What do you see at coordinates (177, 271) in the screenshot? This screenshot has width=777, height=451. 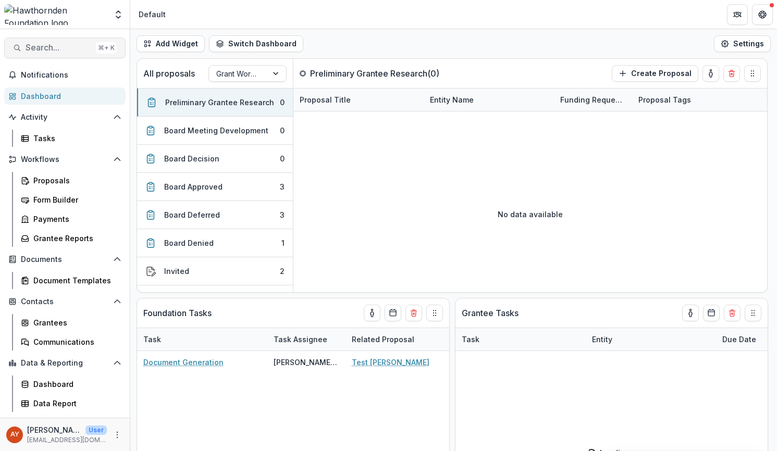 I see `div: Invited` at bounding box center [177, 271].